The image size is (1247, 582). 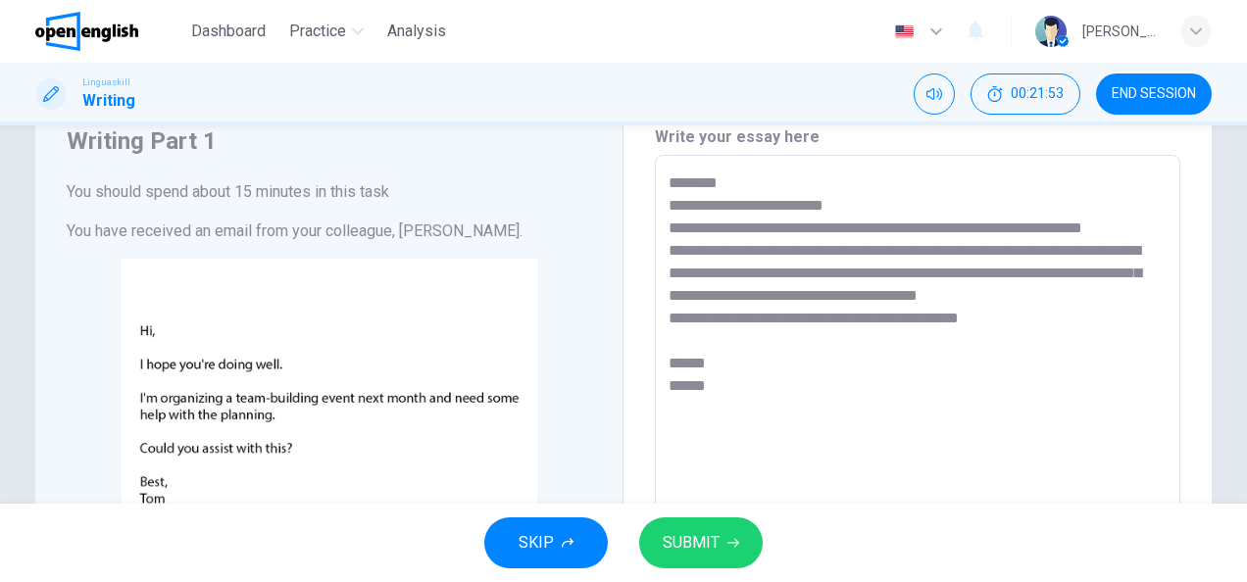 What do you see at coordinates (536, 543) in the screenshot?
I see `span: SKIP` at bounding box center [536, 543].